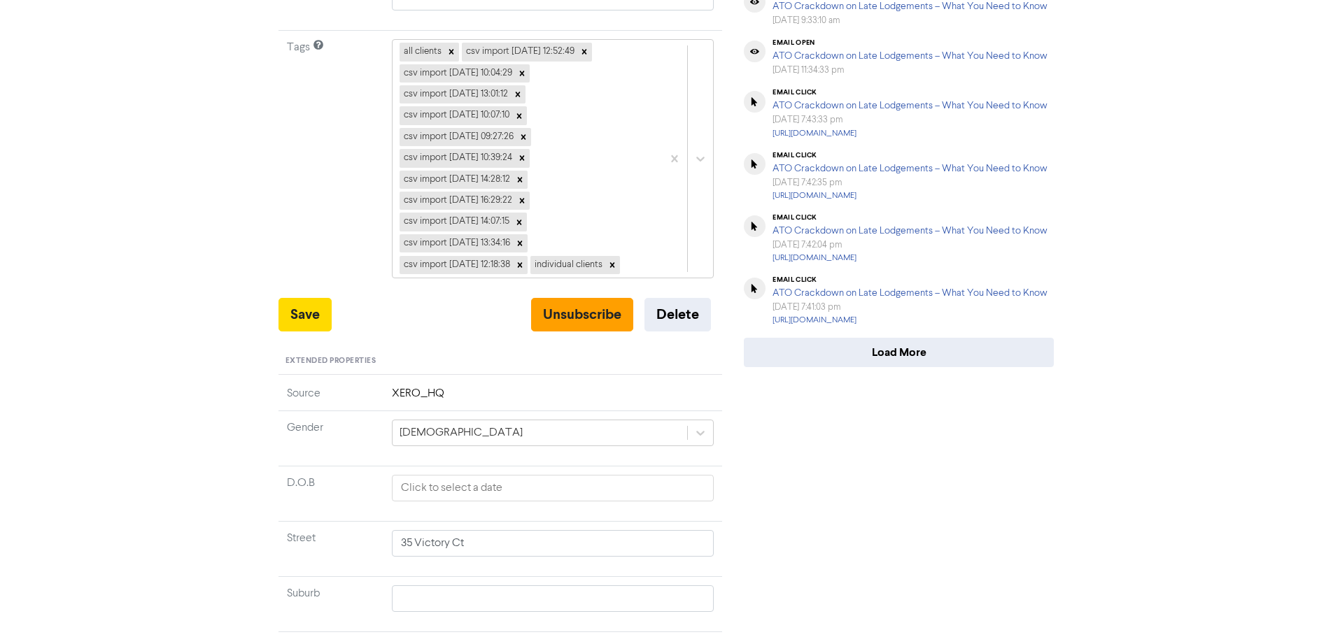 The width and height of the screenshot is (1333, 637). What do you see at coordinates (898, 353) in the screenshot?
I see `button: Load More` at bounding box center [898, 353].